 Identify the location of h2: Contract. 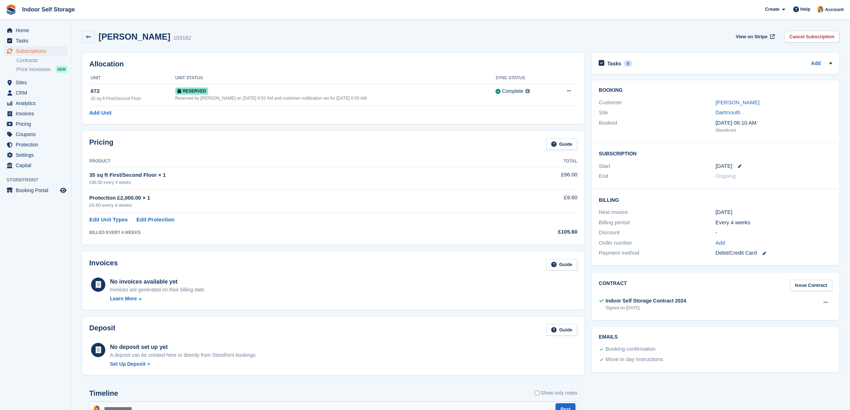
(612, 285).